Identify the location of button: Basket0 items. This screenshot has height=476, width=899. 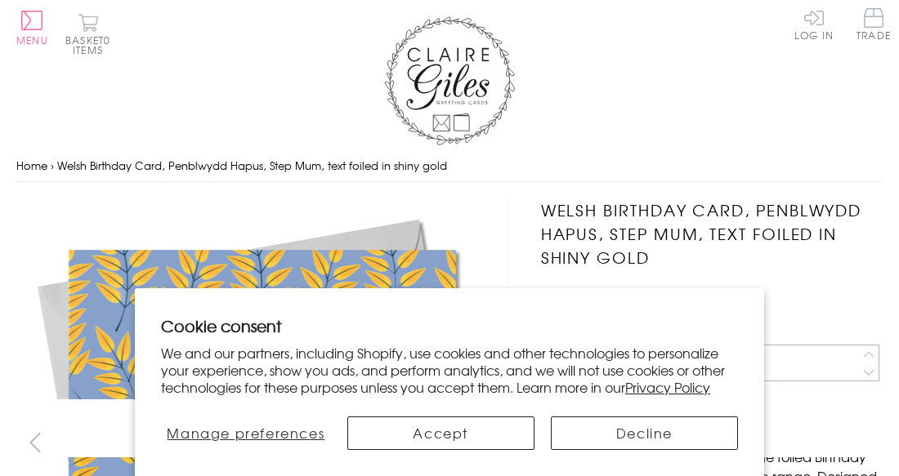
(87, 34).